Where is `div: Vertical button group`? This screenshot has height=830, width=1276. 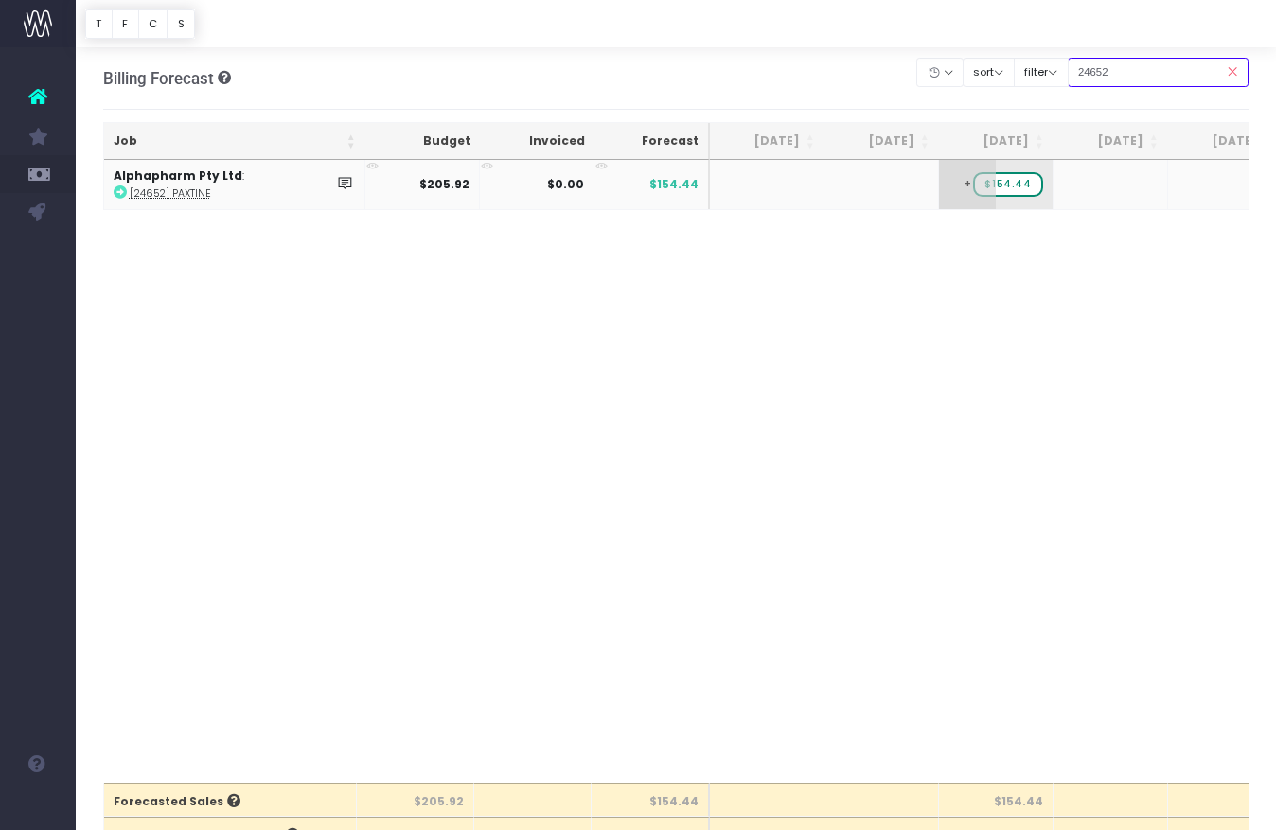 div: Vertical button group is located at coordinates (140, 24).